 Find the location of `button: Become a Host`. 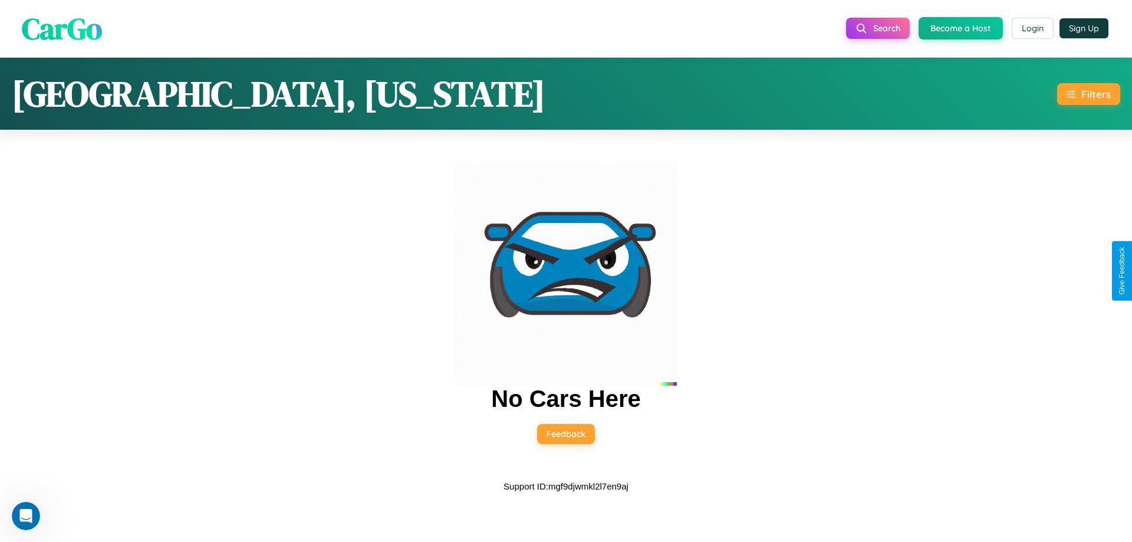

button: Become a Host is located at coordinates (960, 28).